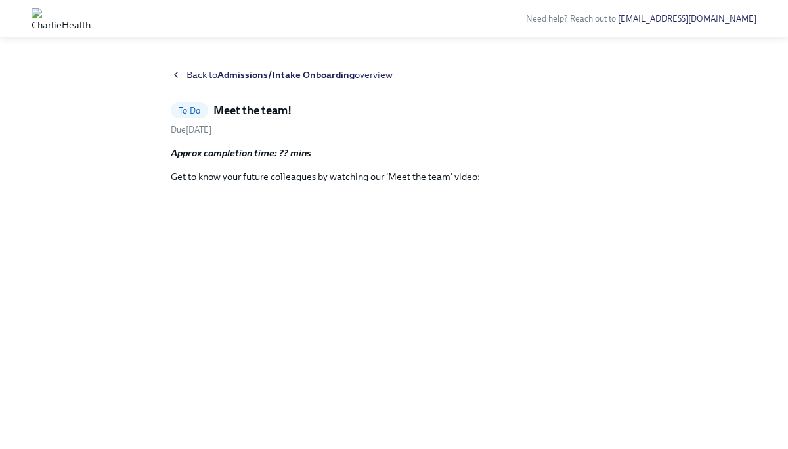 The height and width of the screenshot is (449, 788). I want to click on img: CharlieHealth, so click(61, 18).